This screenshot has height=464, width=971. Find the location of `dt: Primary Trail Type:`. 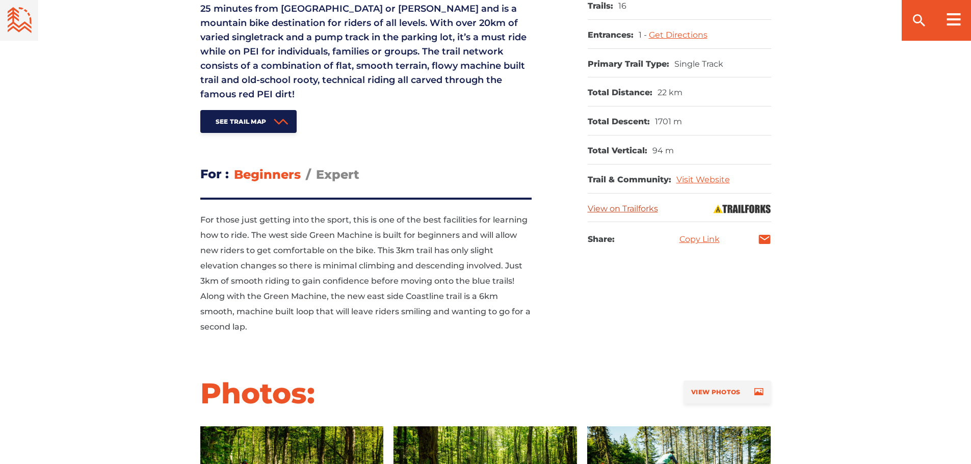

dt: Primary Trail Type: is located at coordinates (629, 64).